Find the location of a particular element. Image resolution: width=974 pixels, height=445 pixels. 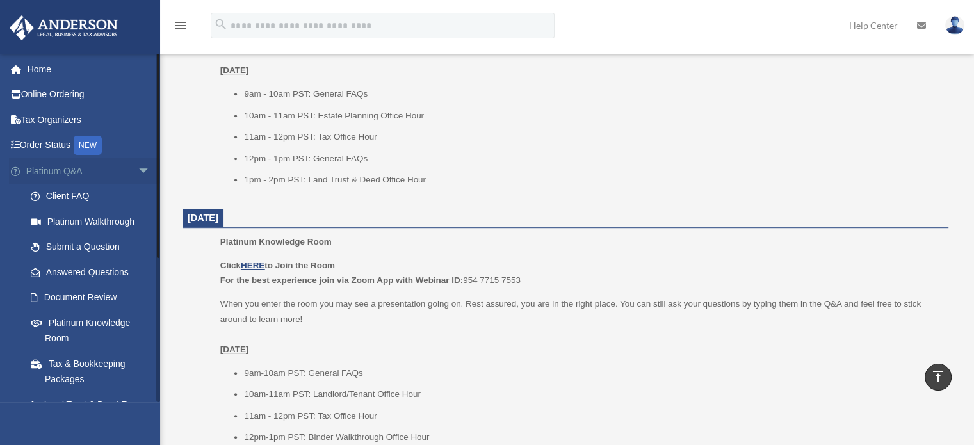

a: Platinum Knowledge Room is located at coordinates (90, 330).